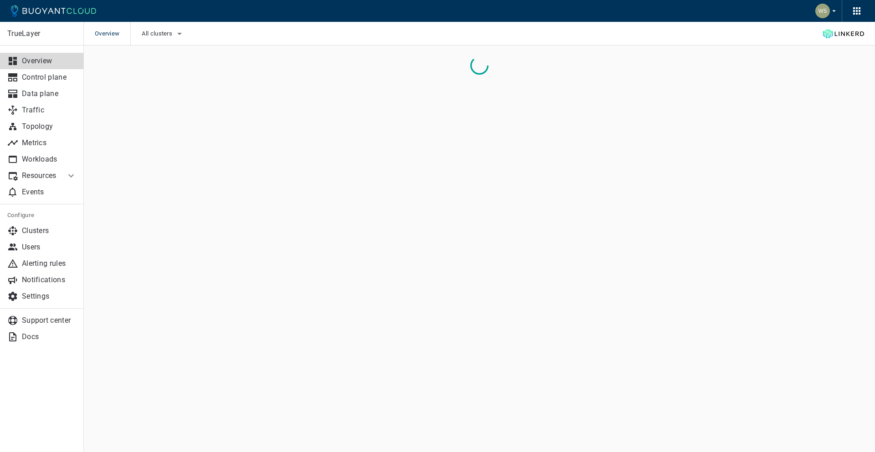  I want to click on h5: Configure, so click(42, 215).